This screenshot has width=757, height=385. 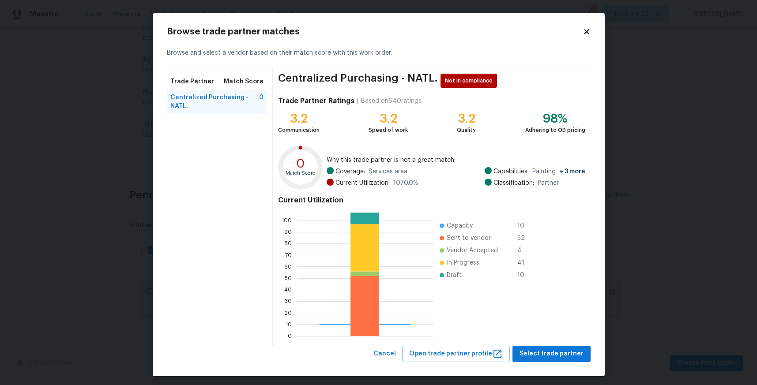 What do you see at coordinates (388, 130) in the screenshot?
I see `div: Speed of work` at bounding box center [388, 130].